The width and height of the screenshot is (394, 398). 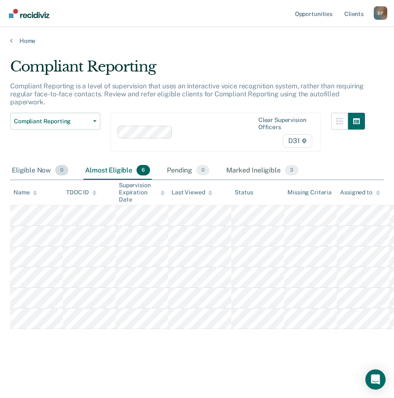 What do you see at coordinates (284, 124) in the screenshot?
I see `div: Clear supervision officers` at bounding box center [284, 124].